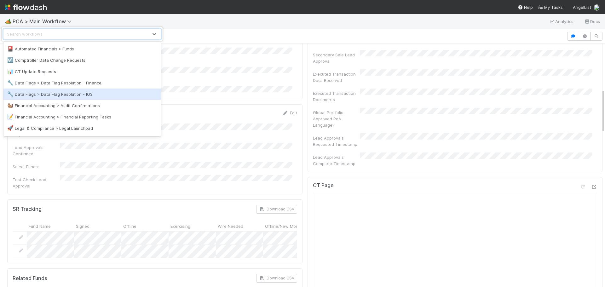 The height and width of the screenshot is (287, 605). Describe the element at coordinates (82, 83) in the screenshot. I see `div: Data Flags > Data Flag Resolution - Finance` at that location.